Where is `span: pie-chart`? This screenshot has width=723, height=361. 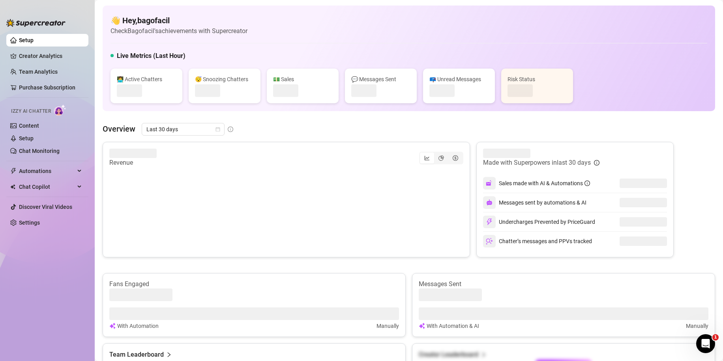 span: pie-chart is located at coordinates (441, 158).